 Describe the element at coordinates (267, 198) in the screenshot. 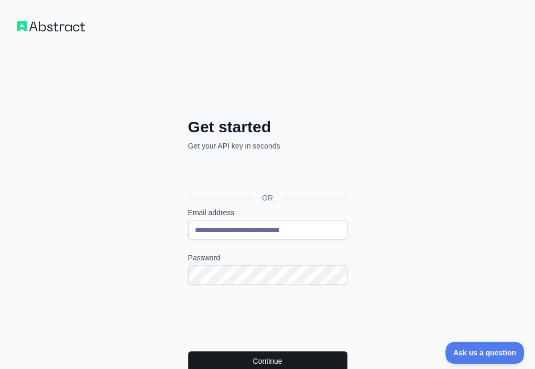

I see `span: OR` at that location.